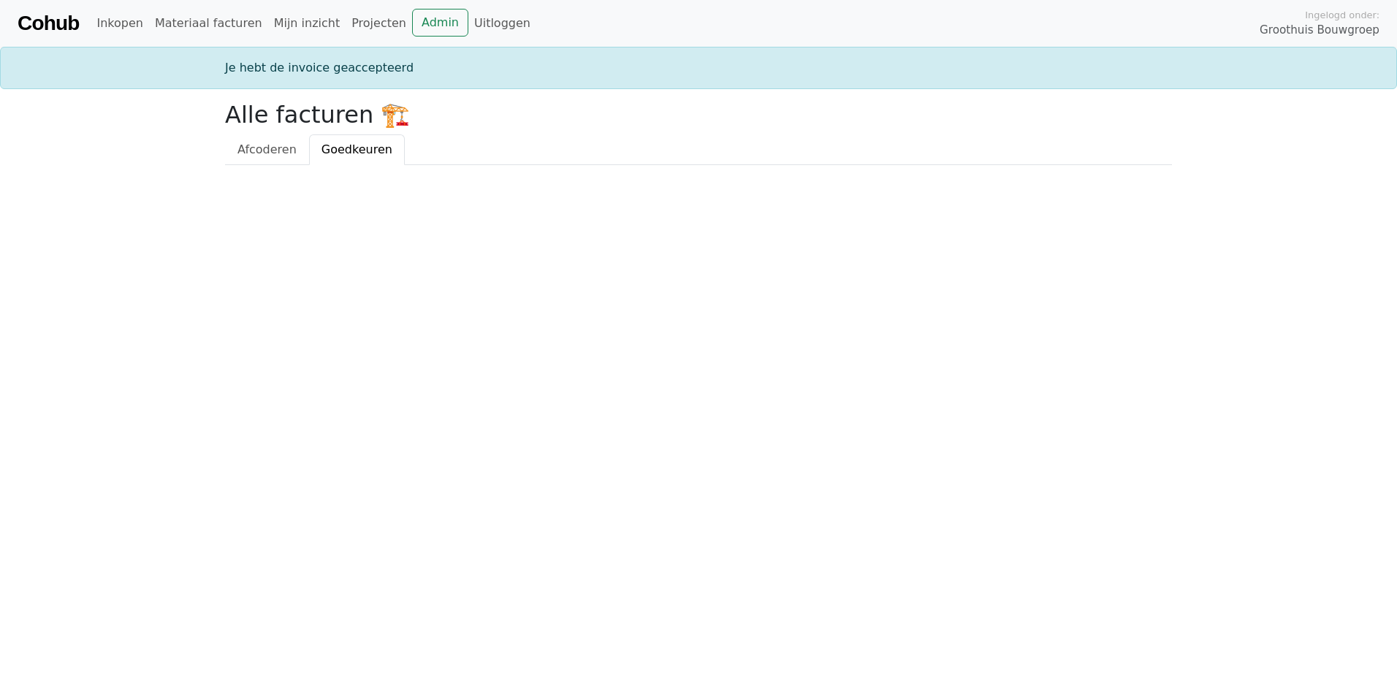  Describe the element at coordinates (267, 149) in the screenshot. I see `span: Afcoderen` at that location.